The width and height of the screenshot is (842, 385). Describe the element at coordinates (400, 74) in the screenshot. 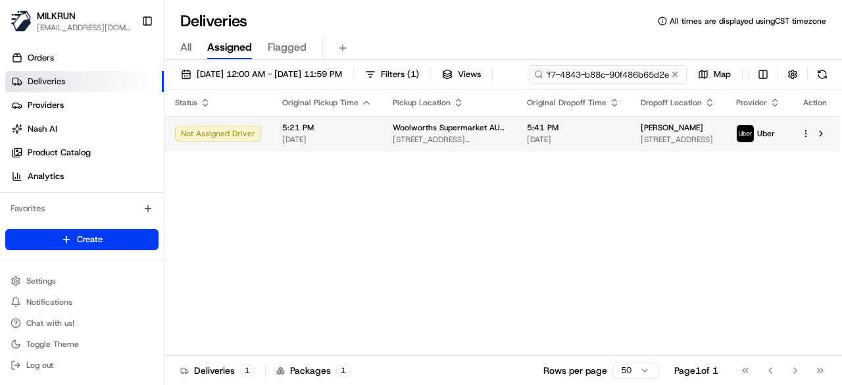

I see `span: Filters` at that location.